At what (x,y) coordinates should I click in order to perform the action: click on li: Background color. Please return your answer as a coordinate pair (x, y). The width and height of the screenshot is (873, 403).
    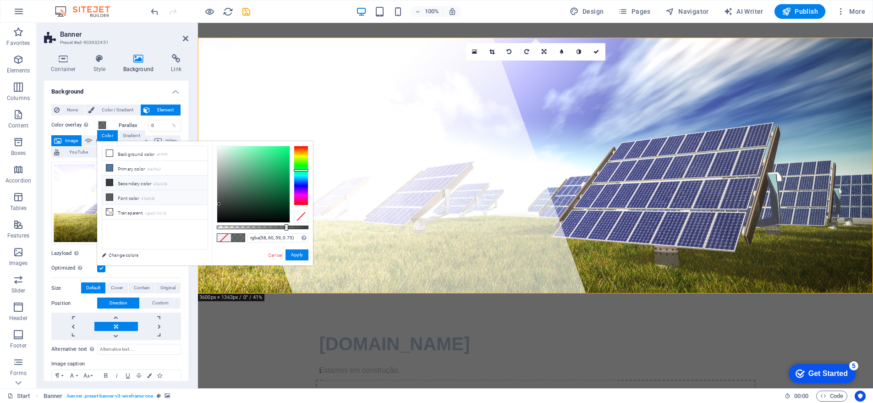
    Looking at the image, I should click on (155, 153).